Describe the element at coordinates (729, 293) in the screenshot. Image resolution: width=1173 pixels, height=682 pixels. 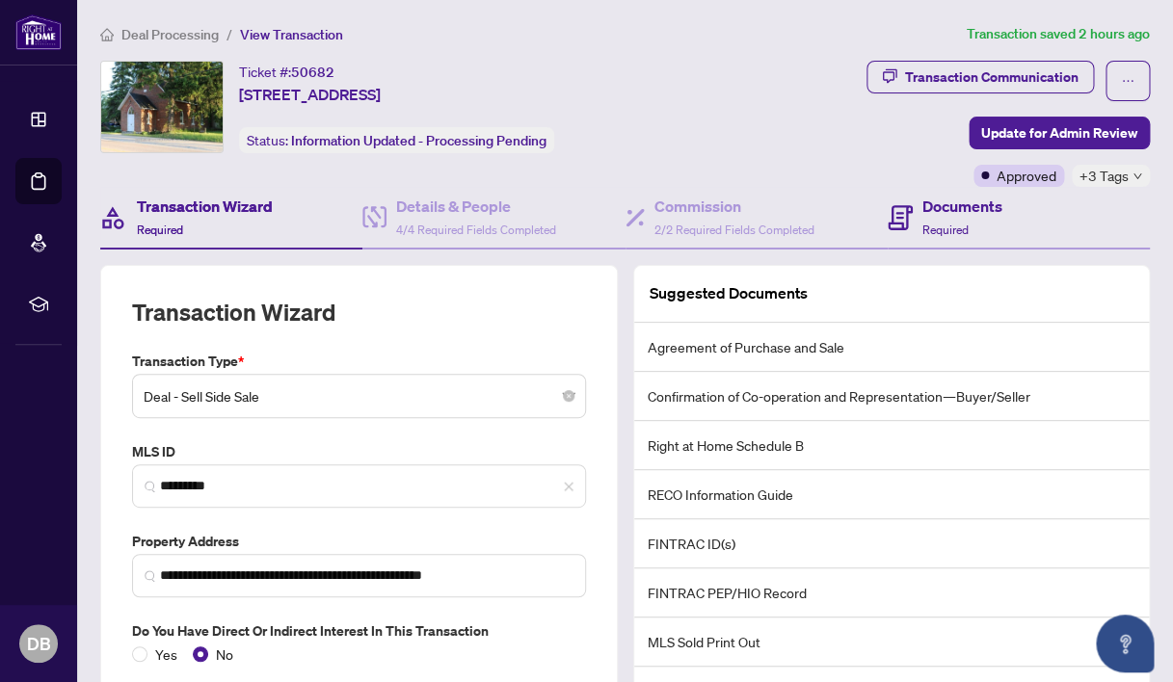
I see `article: Suggested Documents` at that location.